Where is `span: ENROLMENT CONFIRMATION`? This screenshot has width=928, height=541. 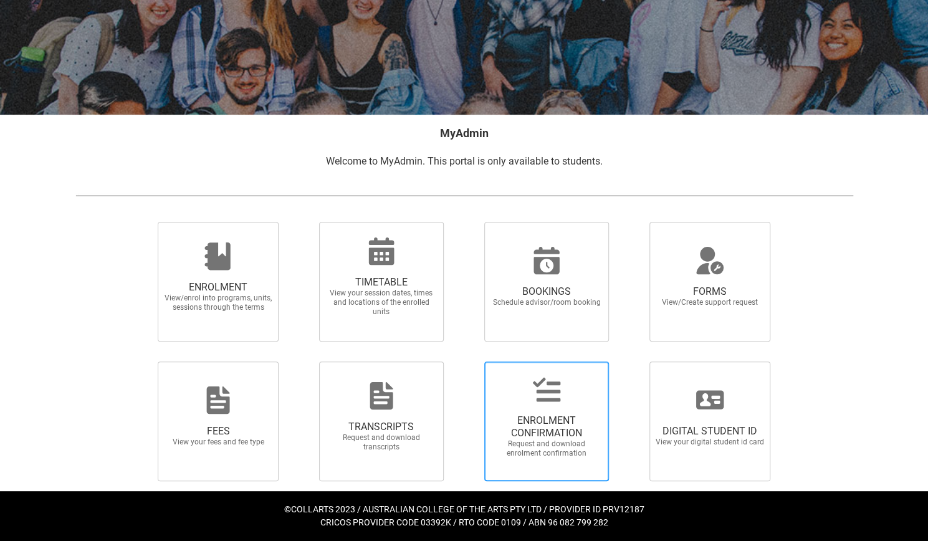
span: ENROLMENT CONFIRMATION is located at coordinates (546, 427).